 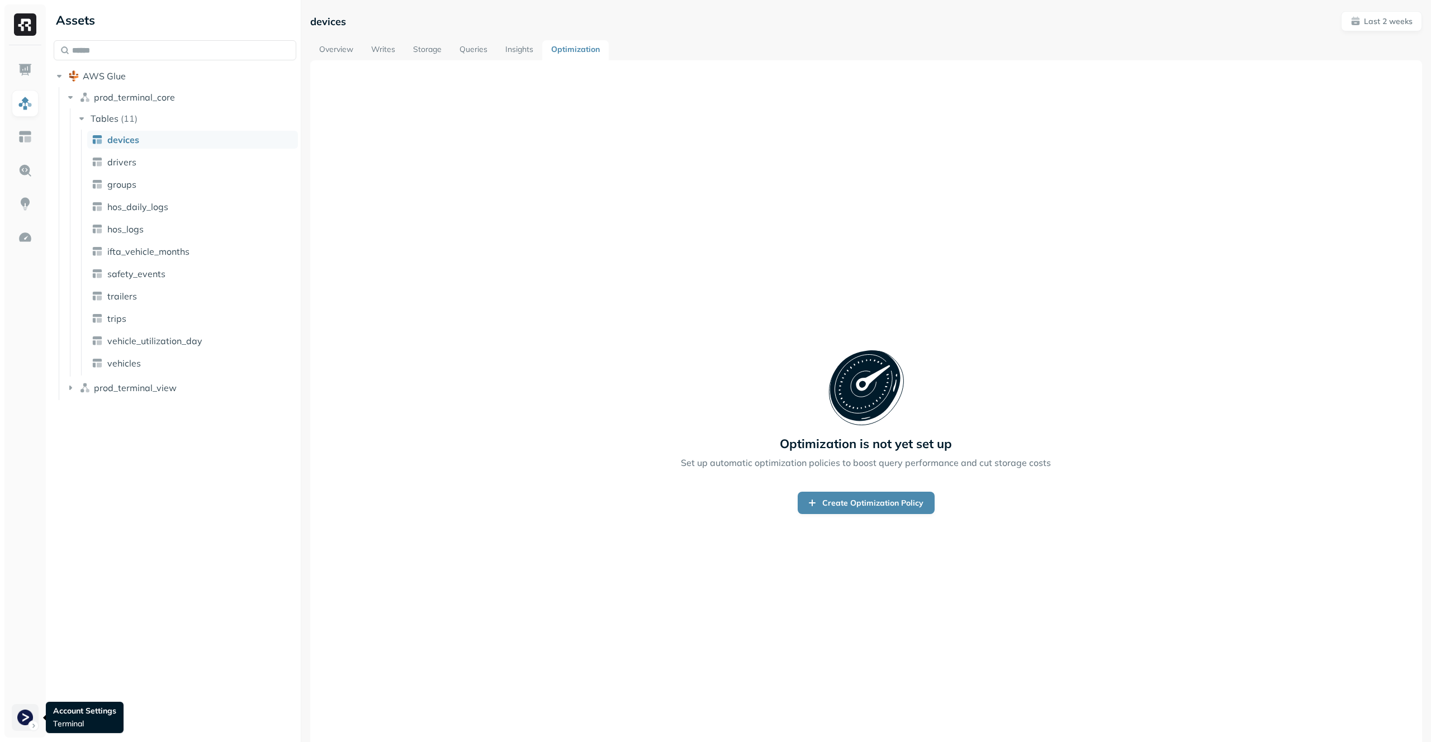 What do you see at coordinates (117, 319) in the screenshot?
I see `span: trips` at bounding box center [117, 319].